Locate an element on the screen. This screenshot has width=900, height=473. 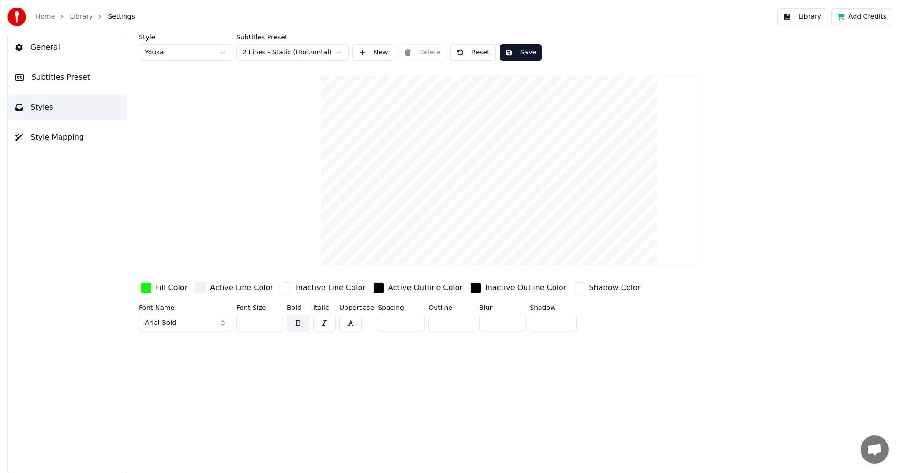
button: Reset is located at coordinates (473, 53).